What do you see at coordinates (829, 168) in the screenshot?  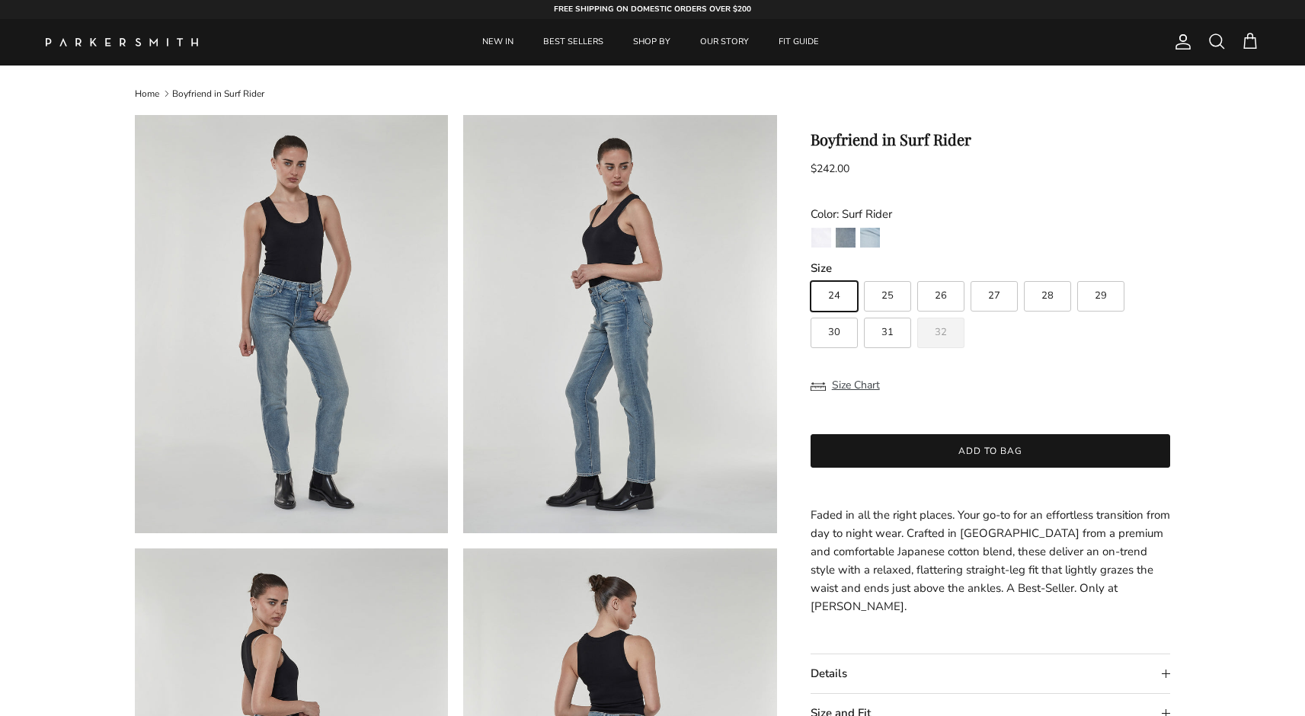 I see `span: $242.00` at bounding box center [829, 168].